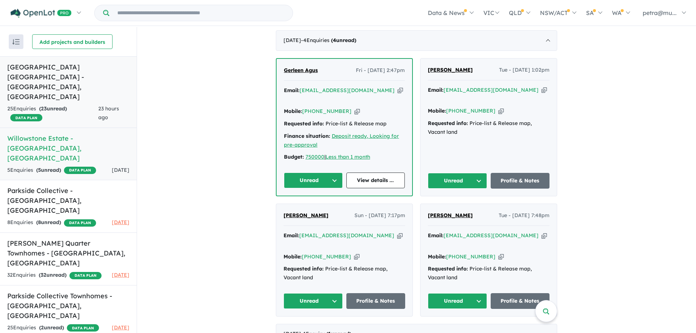 The height and width of the screenshot is (333, 696). Describe the element at coordinates (52, 222) in the screenshot. I see `div: 8 Enquir ies` at that location.